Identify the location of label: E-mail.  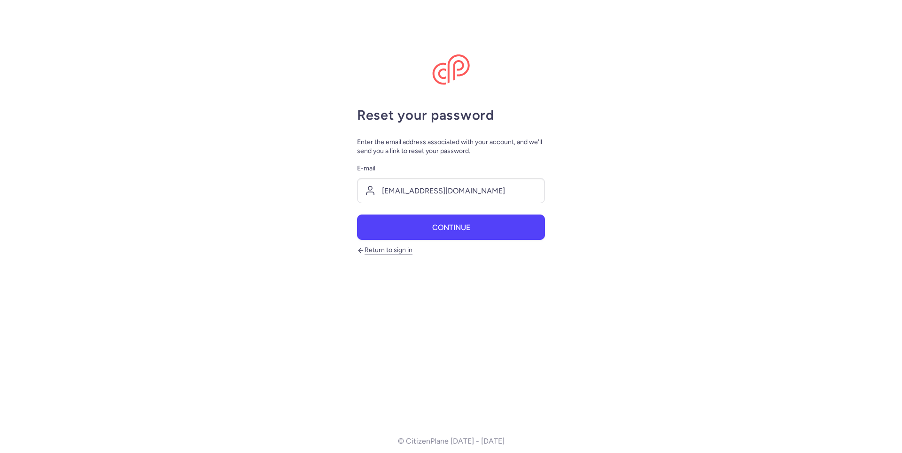
(451, 169).